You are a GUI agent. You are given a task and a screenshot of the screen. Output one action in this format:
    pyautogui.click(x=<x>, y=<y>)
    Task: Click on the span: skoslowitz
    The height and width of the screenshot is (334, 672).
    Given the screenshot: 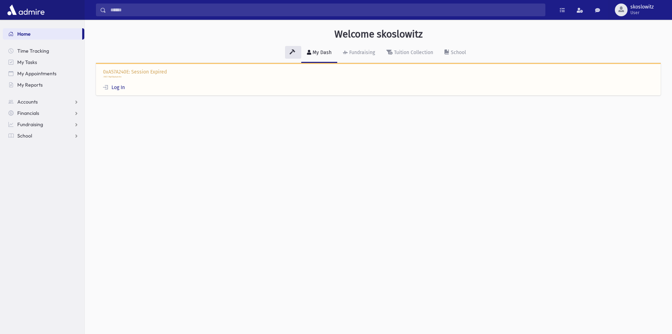 What is the action you would take?
    pyautogui.click(x=642, y=7)
    